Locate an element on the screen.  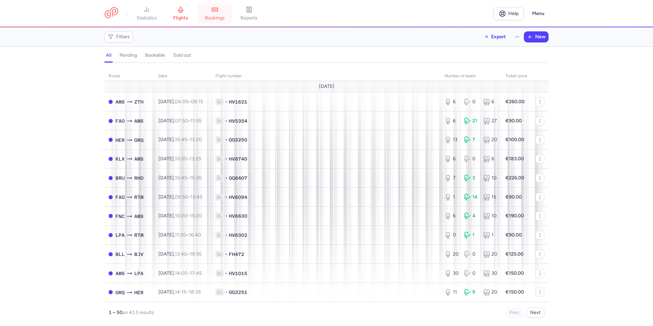
span: HV6302 is located at coordinates (238, 235).